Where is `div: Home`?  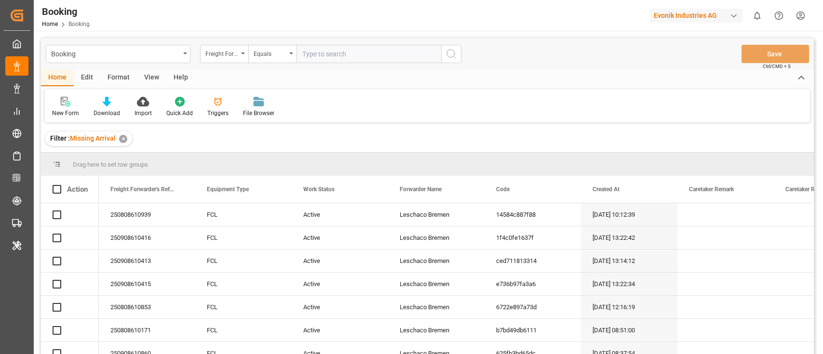 div: Home is located at coordinates (57, 78).